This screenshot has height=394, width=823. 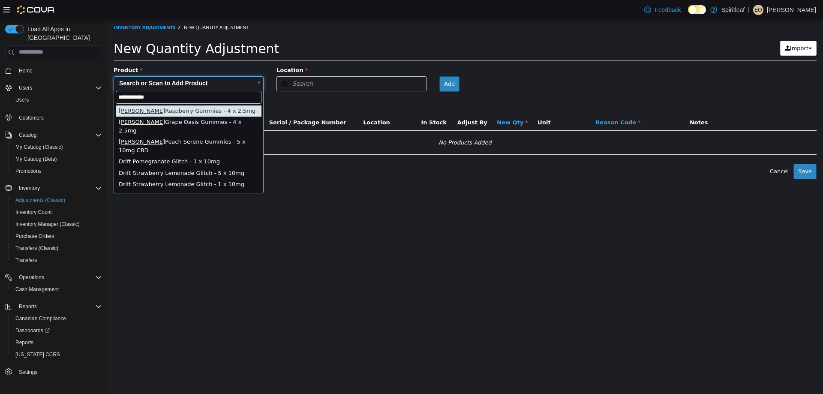 What do you see at coordinates (37, 248) in the screenshot?
I see `a: Transfers (Classic)` at bounding box center [37, 248].